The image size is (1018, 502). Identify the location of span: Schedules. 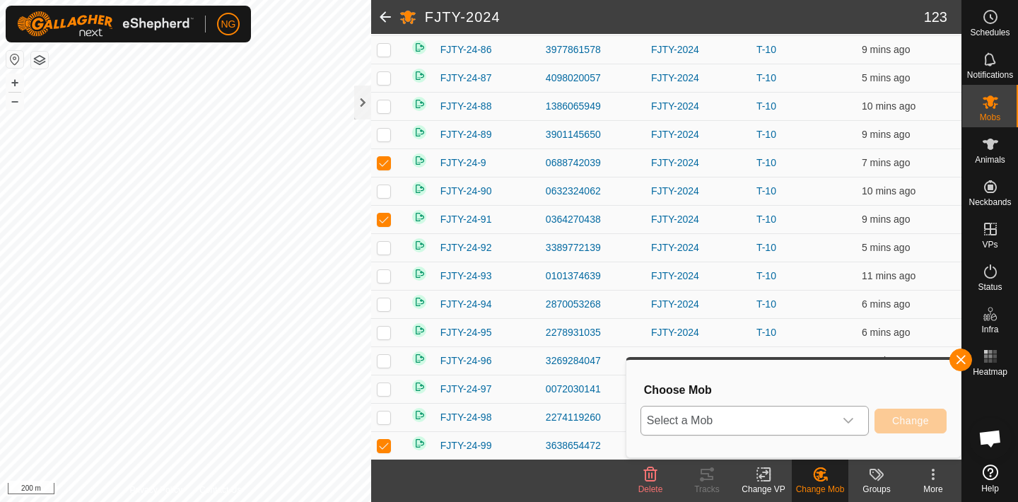
(990, 33).